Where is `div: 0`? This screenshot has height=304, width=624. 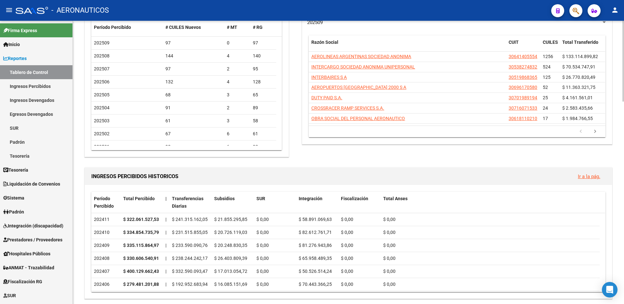
div: 0 is located at coordinates (237, 43).